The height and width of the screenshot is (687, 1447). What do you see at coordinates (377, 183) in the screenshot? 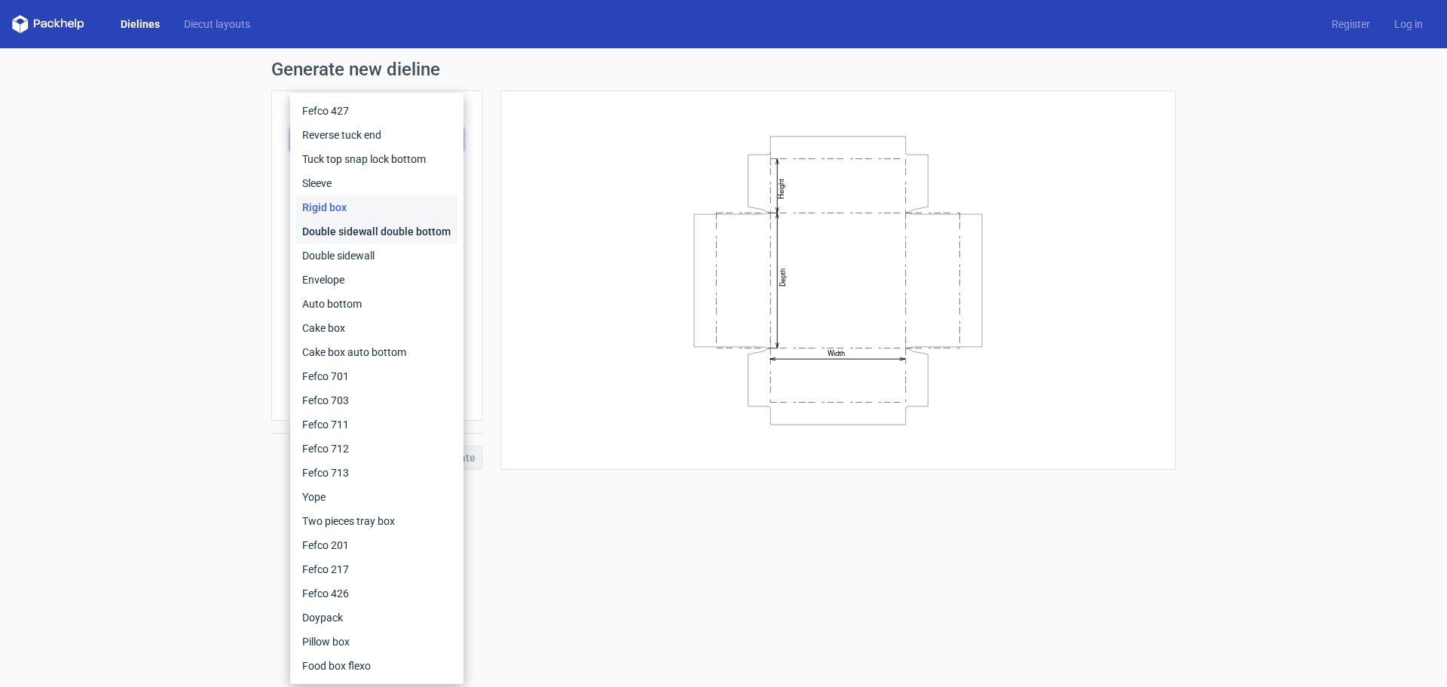
I see `div: Sleeve` at bounding box center [377, 183].